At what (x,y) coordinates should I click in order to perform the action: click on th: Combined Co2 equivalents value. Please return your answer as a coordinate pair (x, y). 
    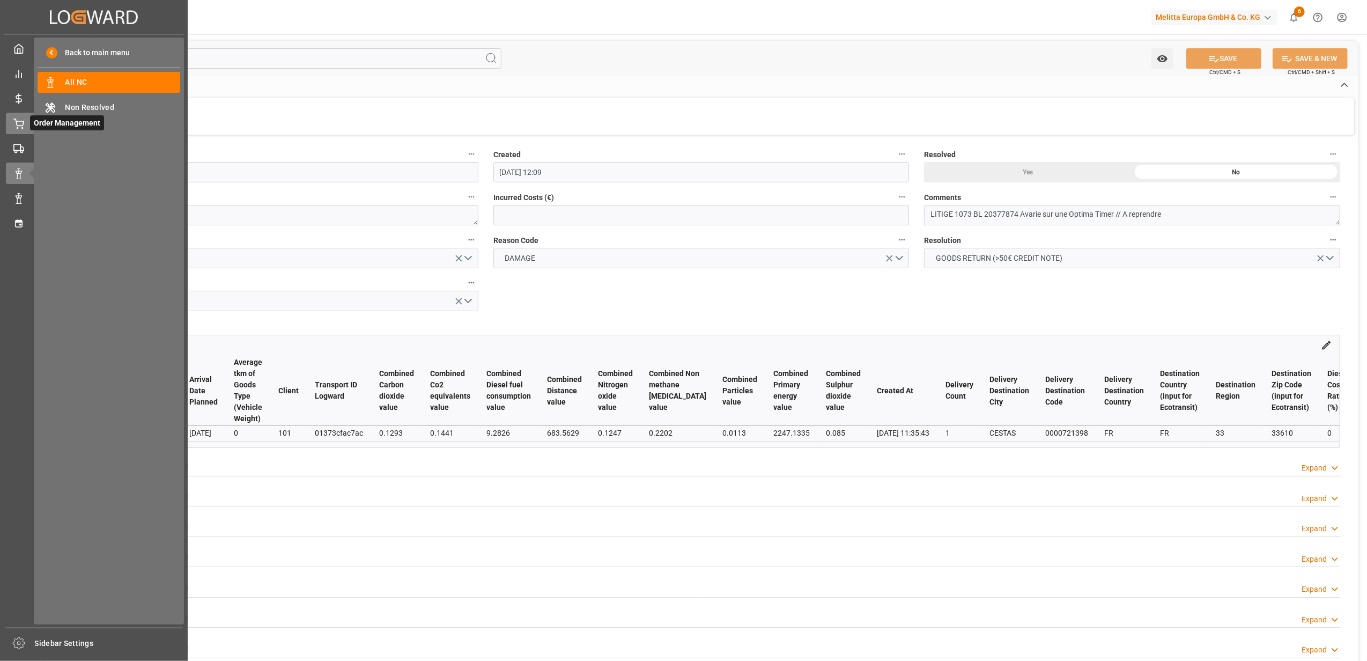
    Looking at the image, I should click on (450, 390).